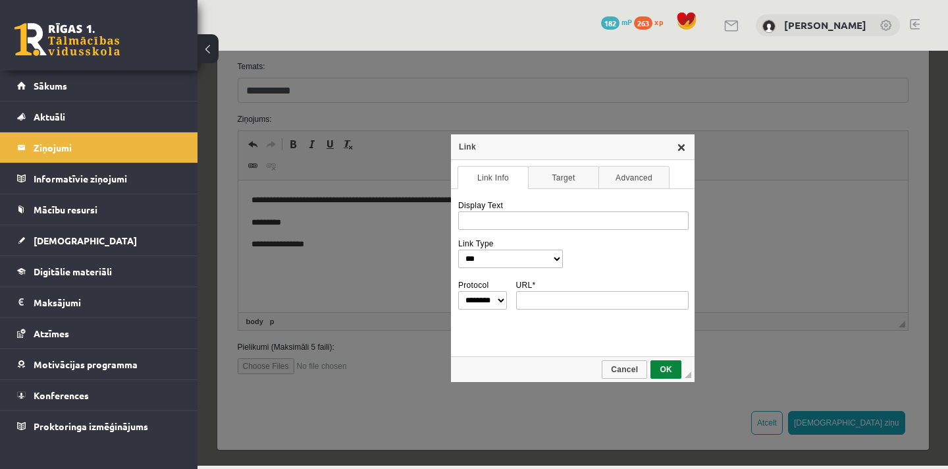 Image resolution: width=948 pixels, height=469 pixels. Describe the element at coordinates (91, 426) in the screenshot. I see `span: Proktoringa izmēģinājums` at that location.